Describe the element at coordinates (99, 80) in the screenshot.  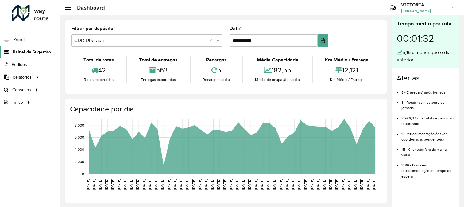
I see `div: Rotas exportadas` at that location.